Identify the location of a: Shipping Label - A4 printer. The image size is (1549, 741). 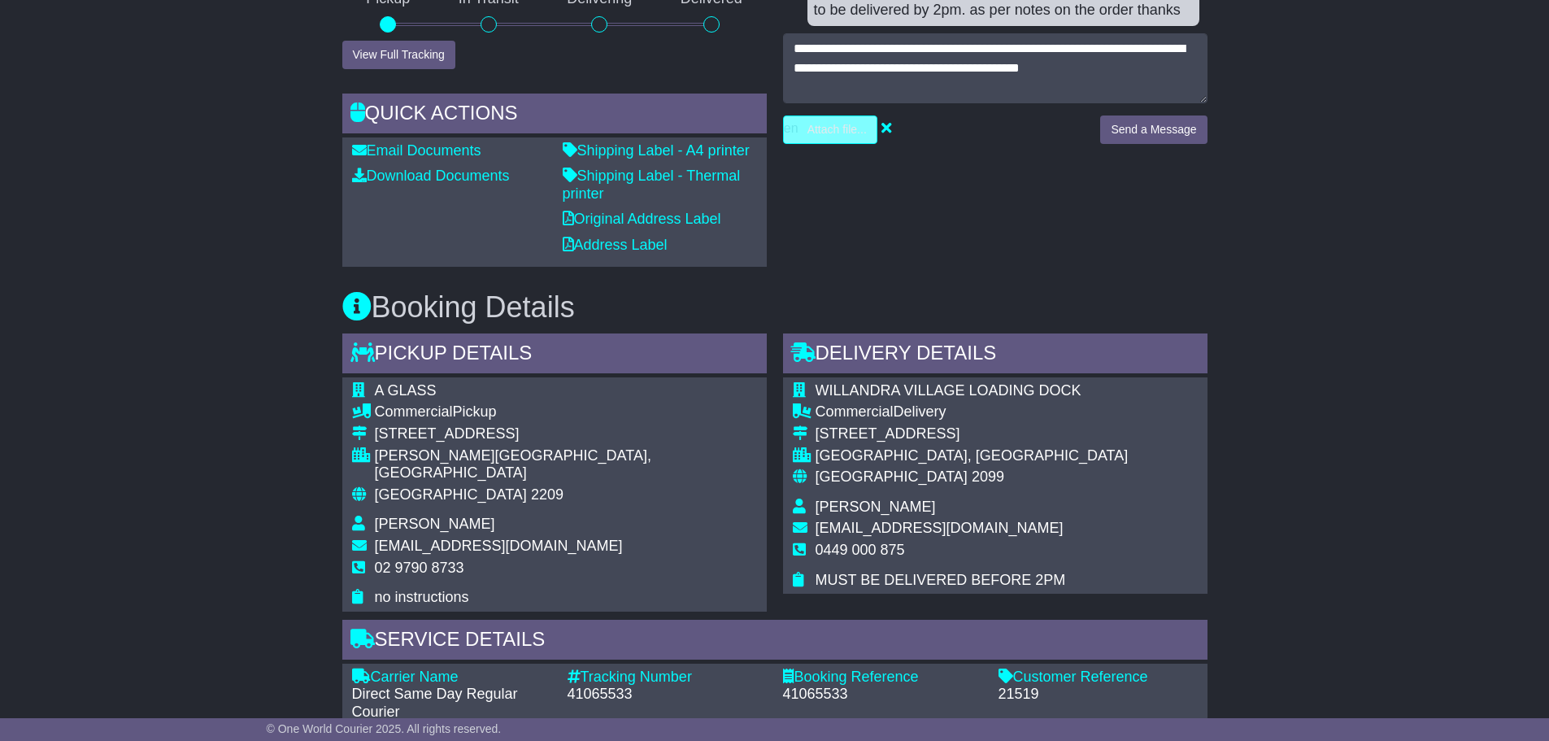
(656, 150).